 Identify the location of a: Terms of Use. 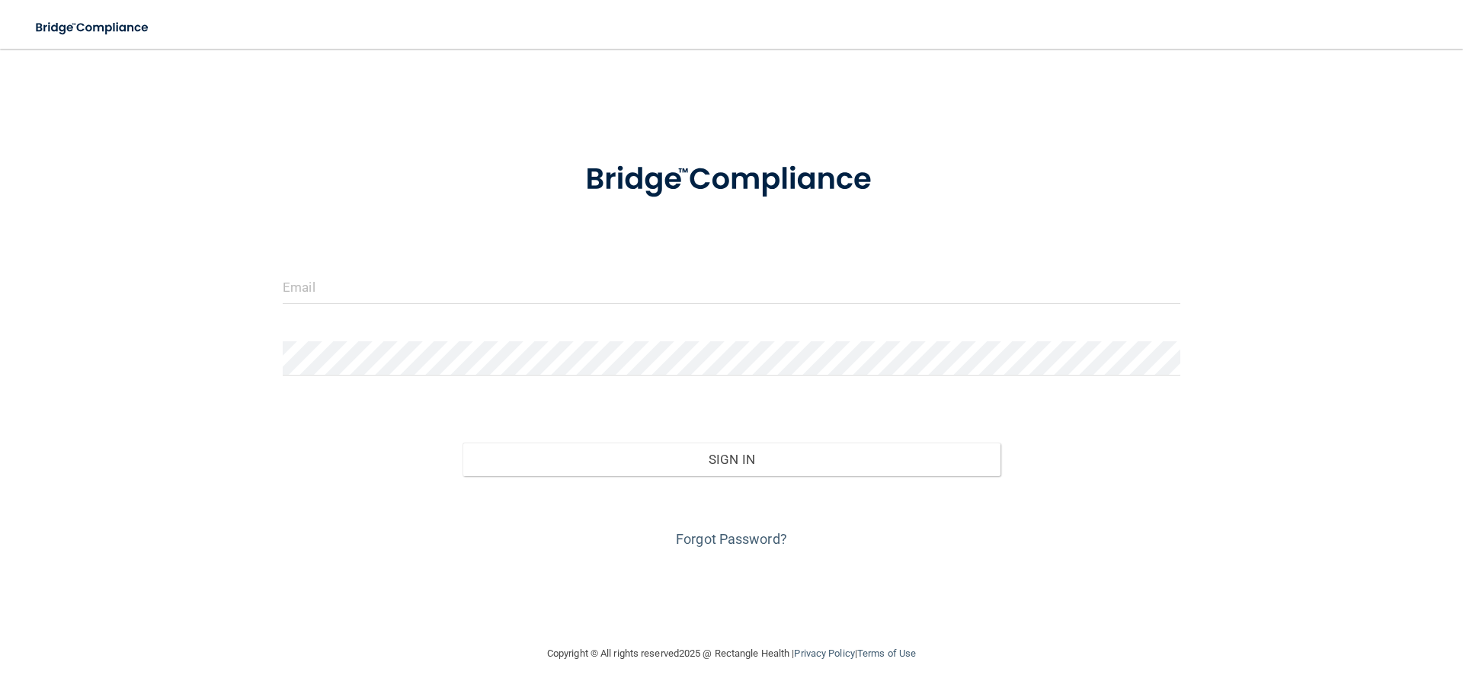
(886, 653).